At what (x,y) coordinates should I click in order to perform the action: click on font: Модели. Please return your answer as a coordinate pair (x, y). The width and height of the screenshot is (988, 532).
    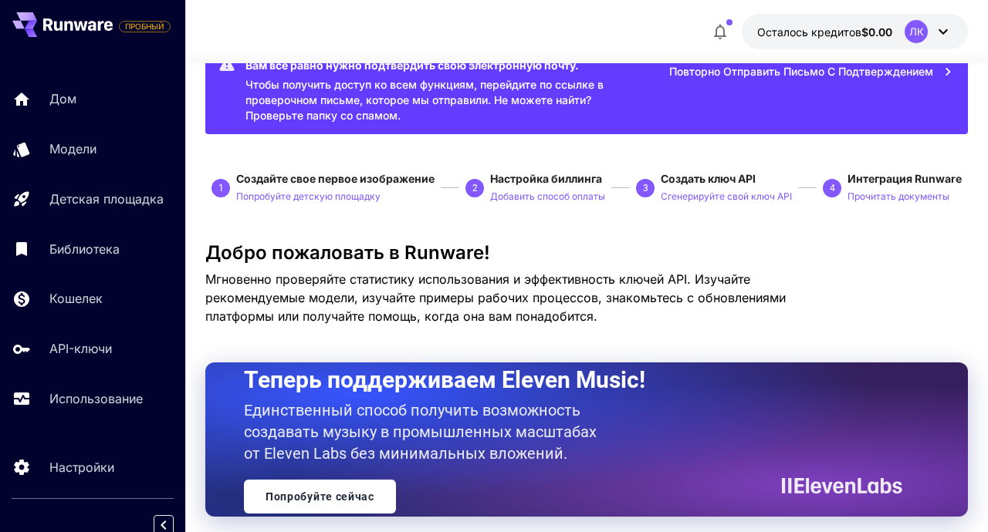
    Looking at the image, I should click on (73, 149).